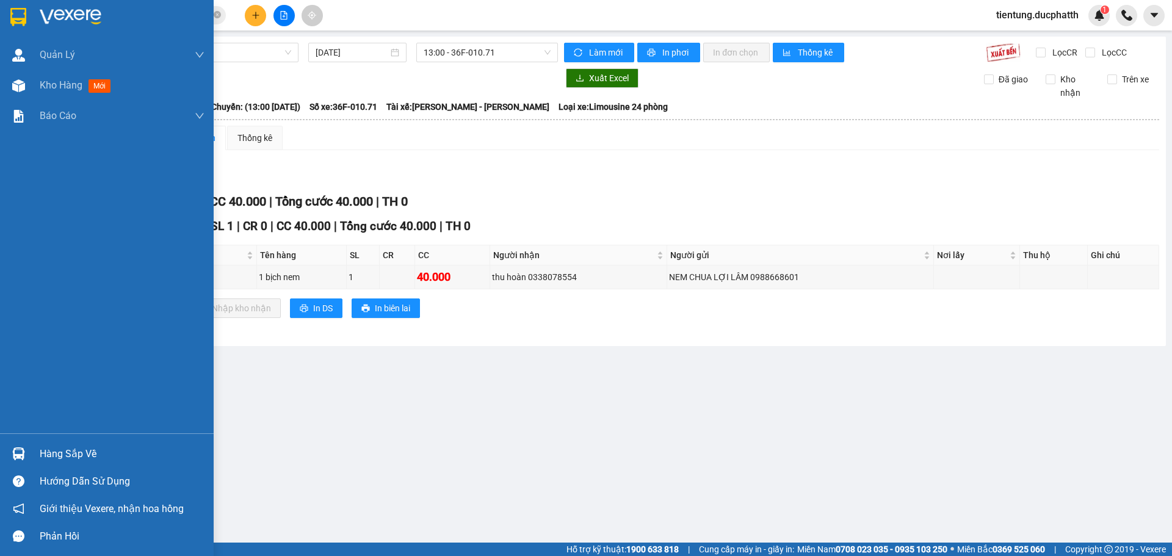 This screenshot has width=1172, height=556. I want to click on div: Hàng sắp về, so click(122, 454).